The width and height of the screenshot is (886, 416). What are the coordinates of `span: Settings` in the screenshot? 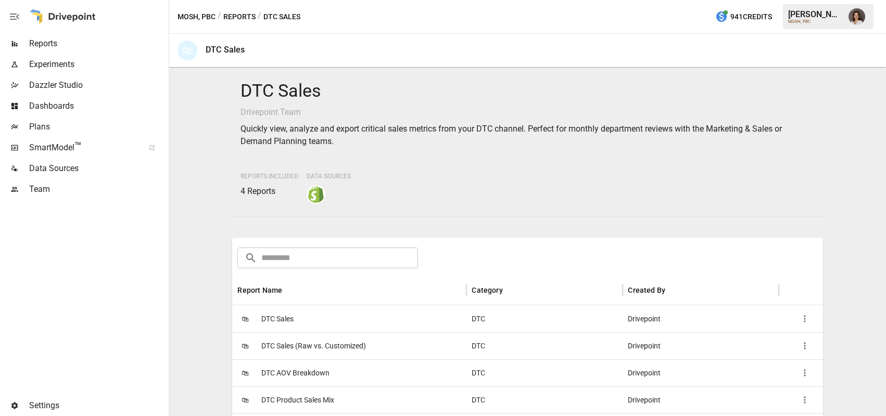 It's located at (98, 406).